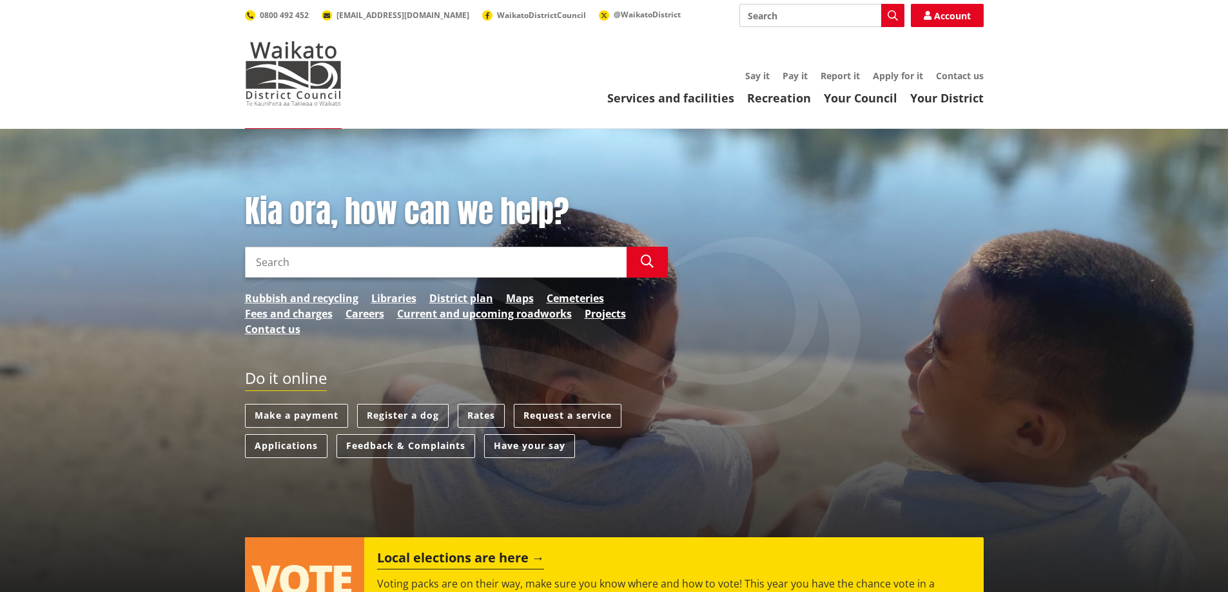 The width and height of the screenshot is (1228, 592). I want to click on a: 0800 492 452, so click(276, 15).